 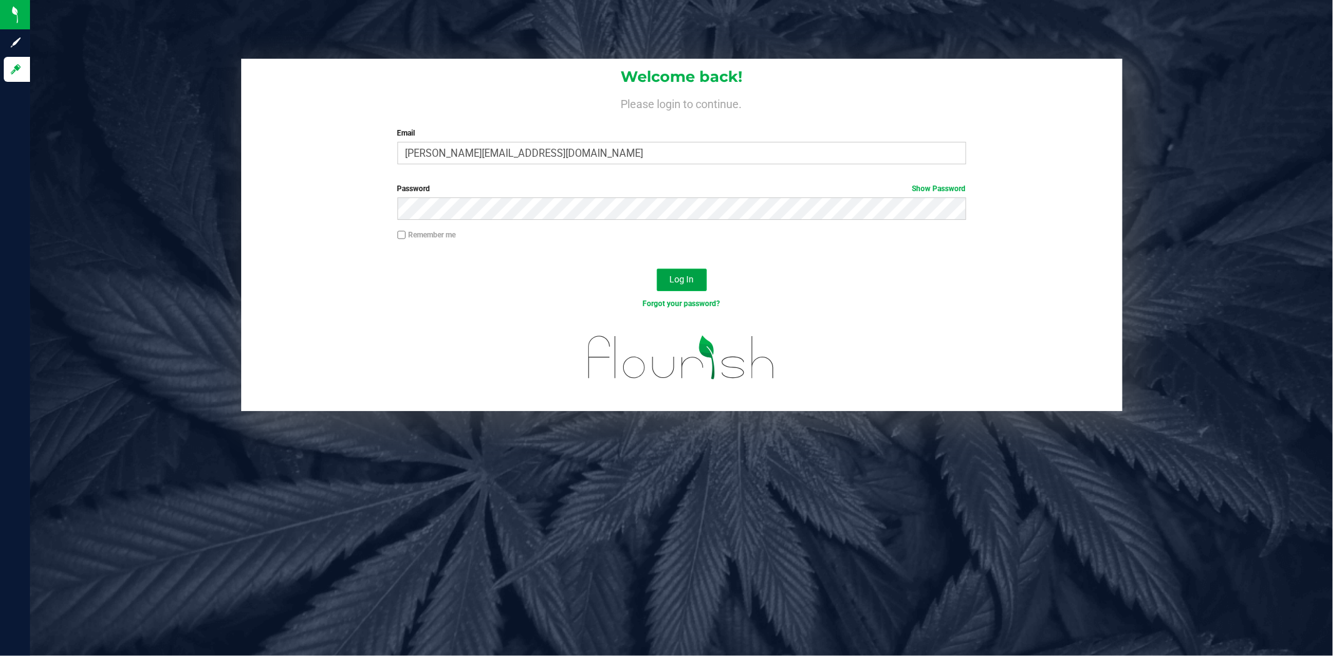 I want to click on a: Forgot your password?, so click(x=682, y=304).